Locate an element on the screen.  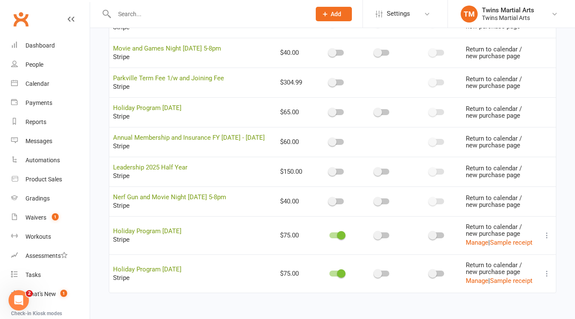
a: What's New1 is located at coordinates (50, 294).